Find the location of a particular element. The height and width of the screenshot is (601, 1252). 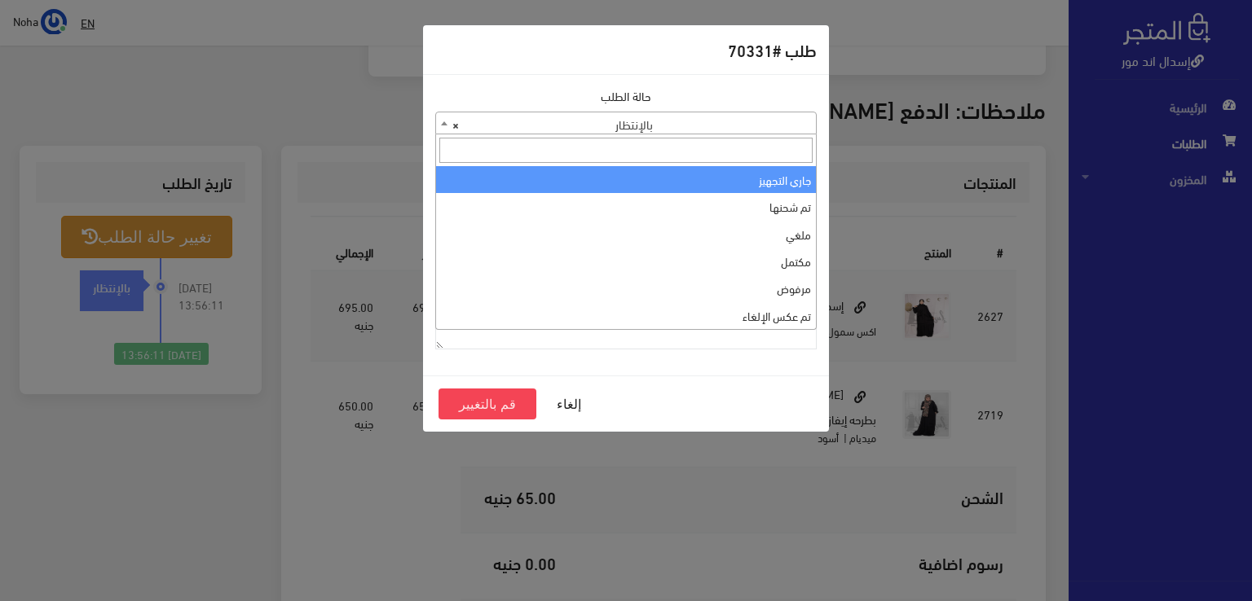

button: قم بالتغيير is located at coordinates (487, 404).